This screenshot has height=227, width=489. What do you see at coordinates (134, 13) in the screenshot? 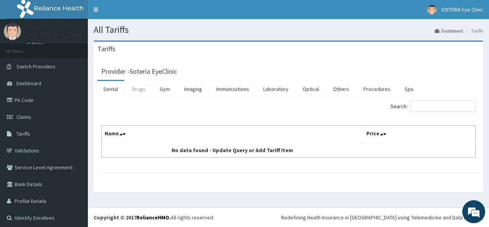
I see `div: Minimize live chat window` at bounding box center [134, 13].